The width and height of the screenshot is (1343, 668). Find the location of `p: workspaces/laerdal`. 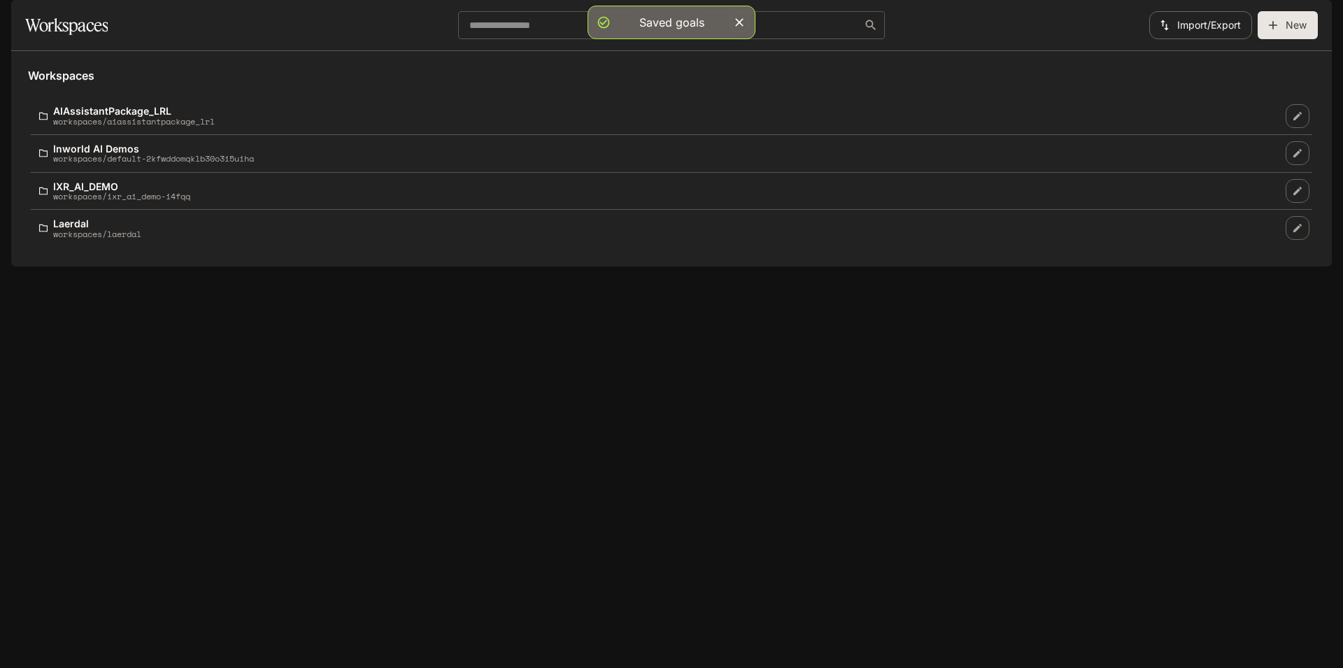

p: workspaces/laerdal is located at coordinates (97, 234).